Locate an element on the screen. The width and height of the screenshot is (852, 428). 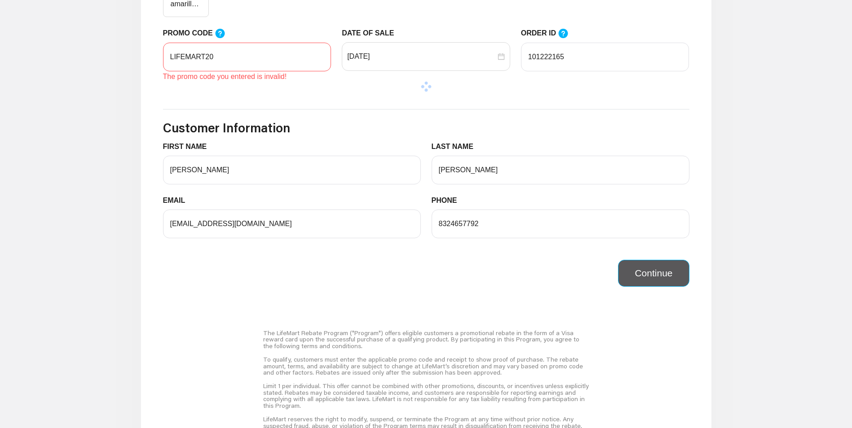
div: To qualify, customers must enter the applicable promo code and receipt to show proof of purchase.... is located at coordinates (426, 366).